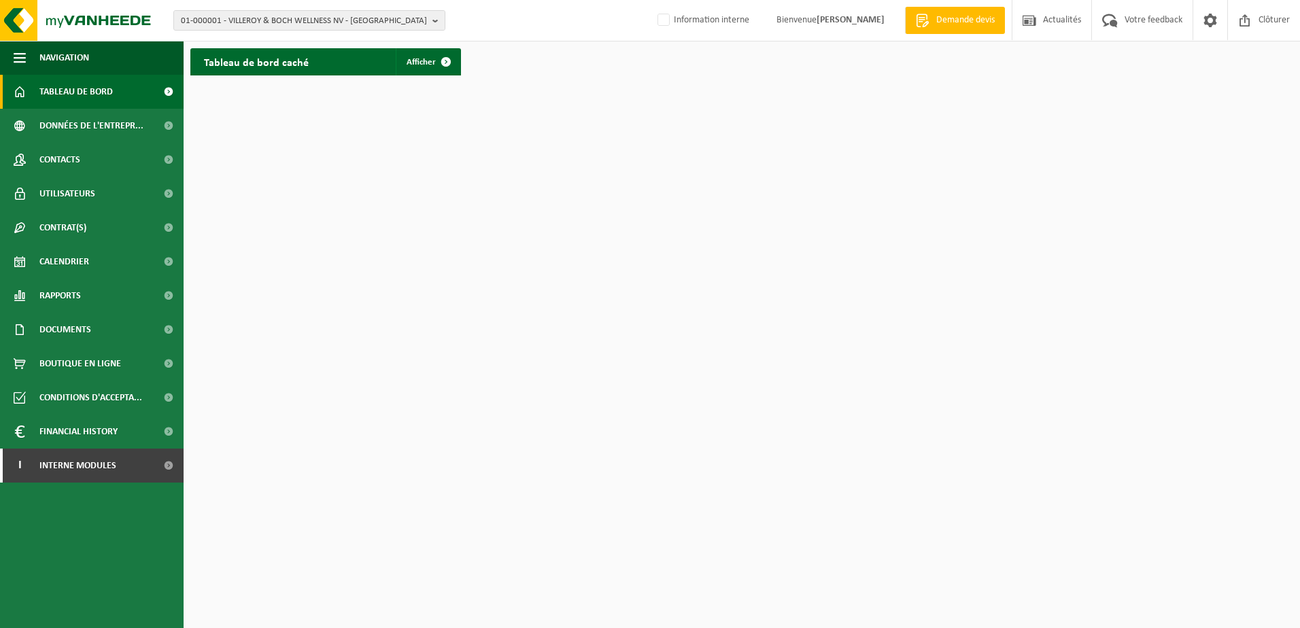 Image resolution: width=1300 pixels, height=628 pixels. Describe the element at coordinates (77, 466) in the screenshot. I see `span: Interne modules` at that location.